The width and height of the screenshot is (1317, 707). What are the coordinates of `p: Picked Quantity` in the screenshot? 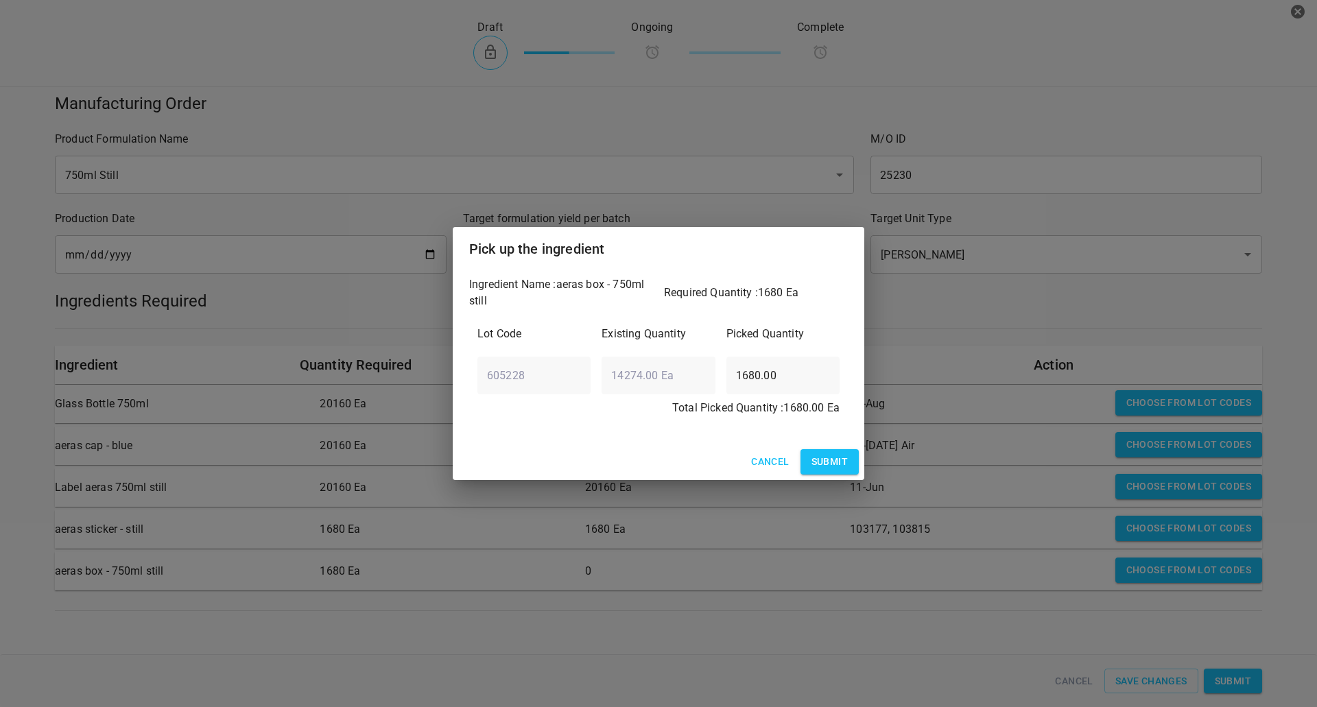 It's located at (783, 334).